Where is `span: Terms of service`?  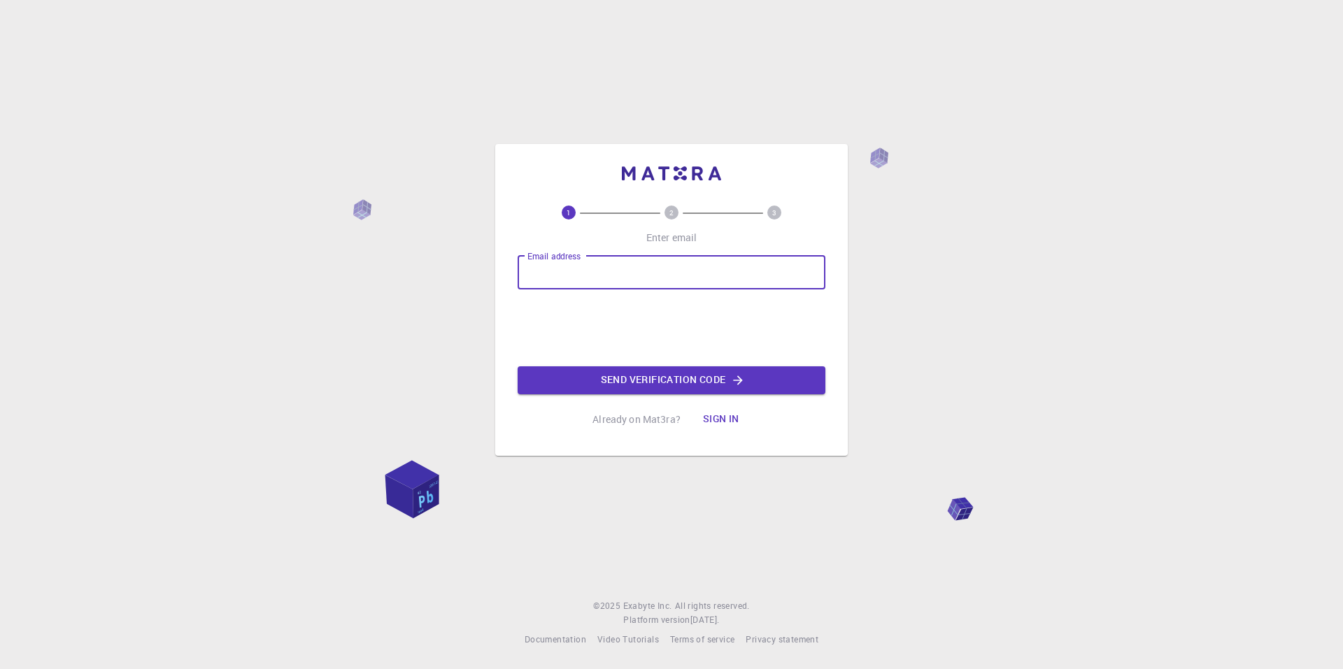 span: Terms of service is located at coordinates (702, 639).